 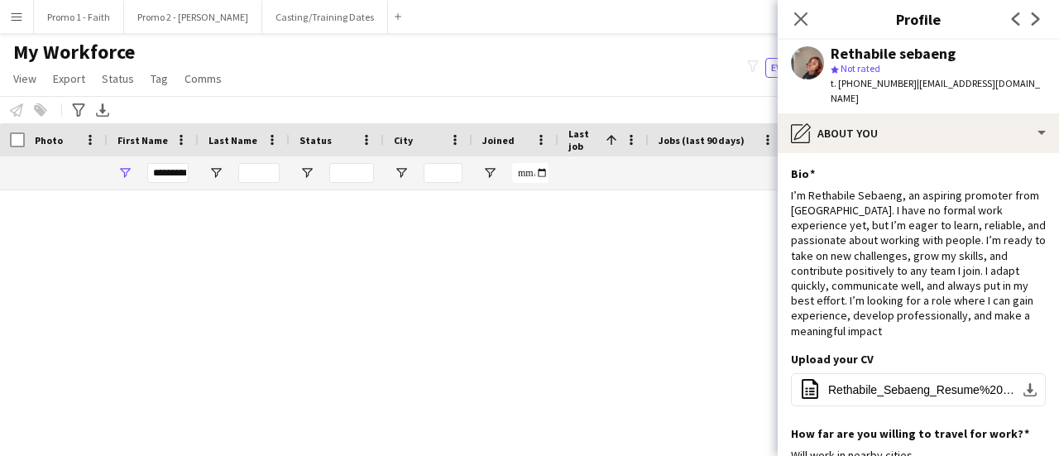 I want to click on a: Comms, so click(x=203, y=79).